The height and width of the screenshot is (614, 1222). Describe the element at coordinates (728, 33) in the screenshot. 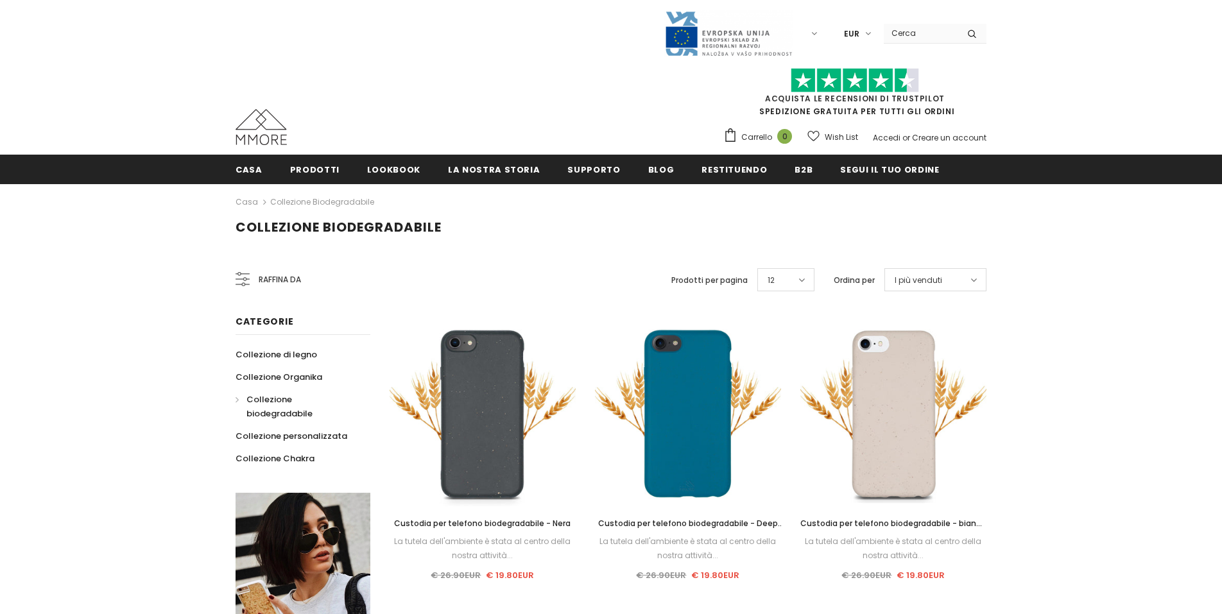

I see `a: Javni Razpis` at that location.